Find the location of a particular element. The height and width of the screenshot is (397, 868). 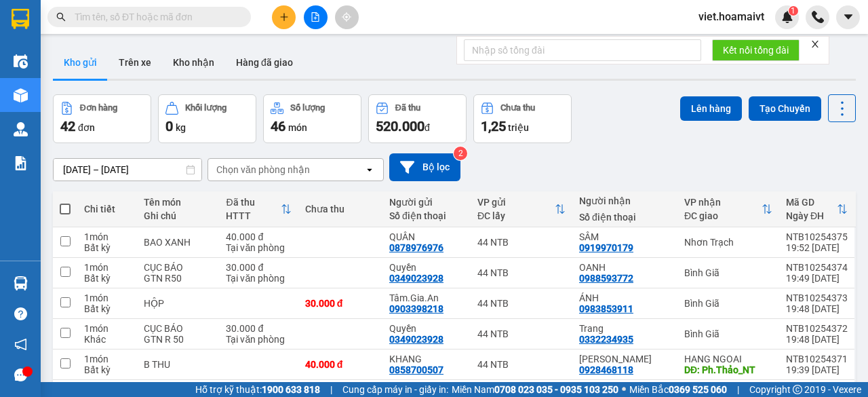

div: B THU is located at coordinates (178, 364).